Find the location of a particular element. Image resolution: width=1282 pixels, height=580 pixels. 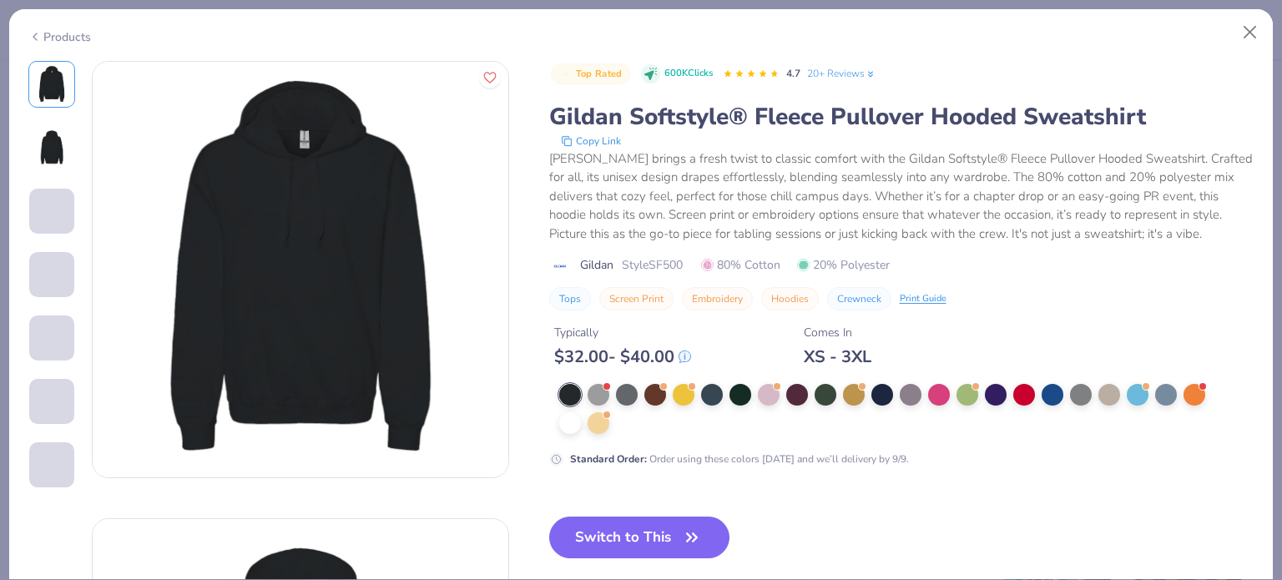

button: Tops is located at coordinates (570, 299).